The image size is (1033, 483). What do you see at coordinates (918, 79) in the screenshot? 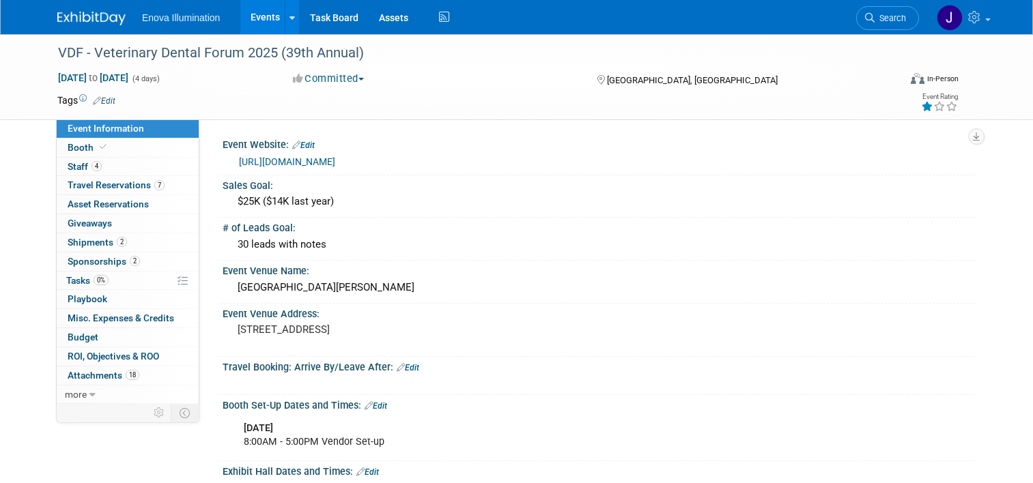
I see `img: Format-Inperson.png` at bounding box center [918, 79].